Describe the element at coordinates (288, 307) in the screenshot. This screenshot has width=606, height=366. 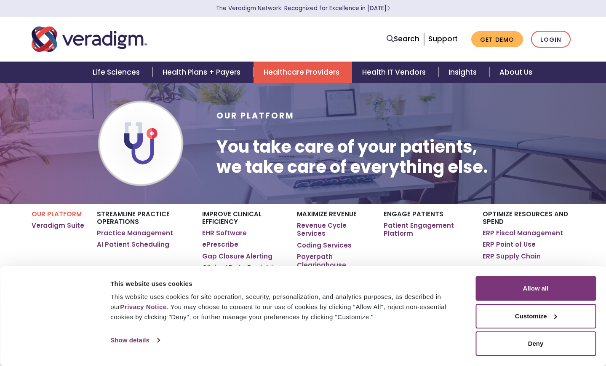
I see `div: This website uses cookies for site operation, security, personalization, and analytics purposes, ...` at that location.